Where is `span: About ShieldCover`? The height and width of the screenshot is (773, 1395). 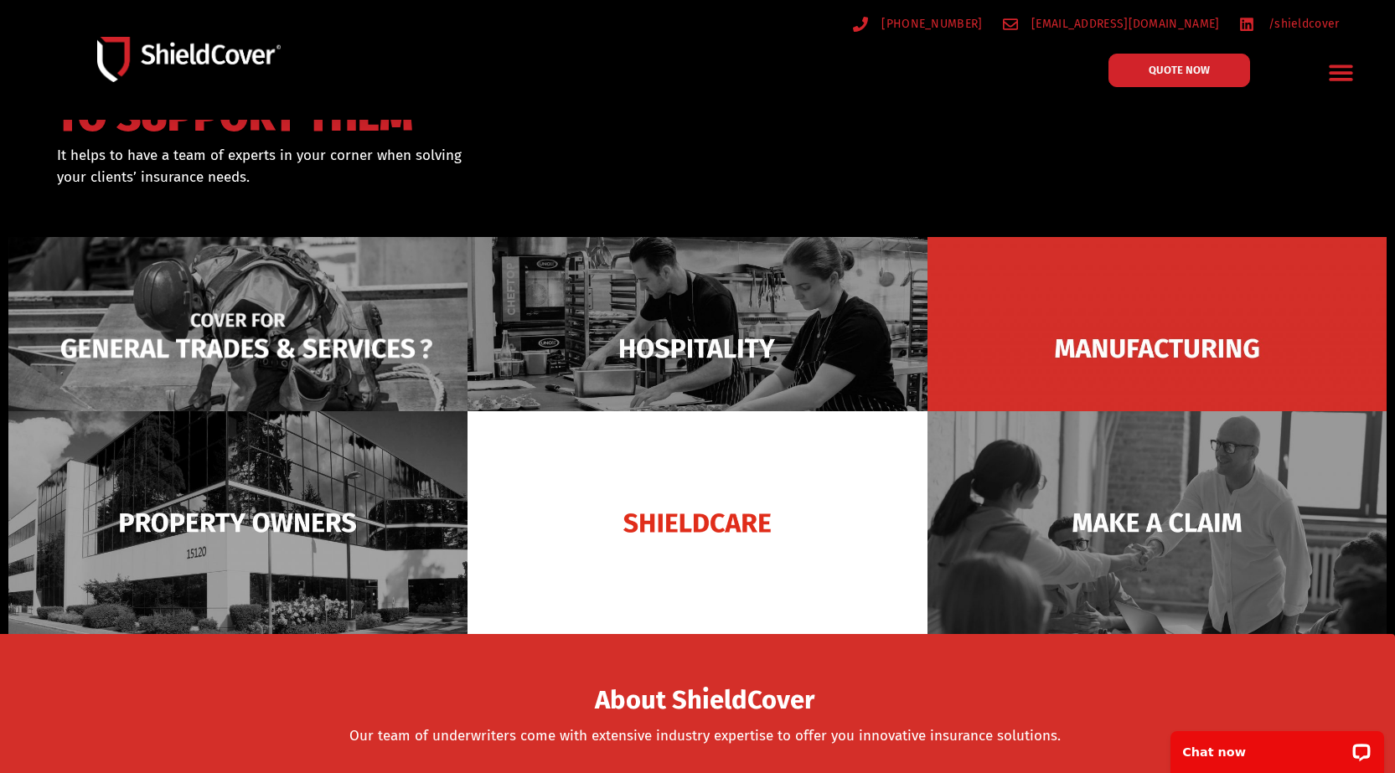 span: About ShieldCover is located at coordinates (704, 700).